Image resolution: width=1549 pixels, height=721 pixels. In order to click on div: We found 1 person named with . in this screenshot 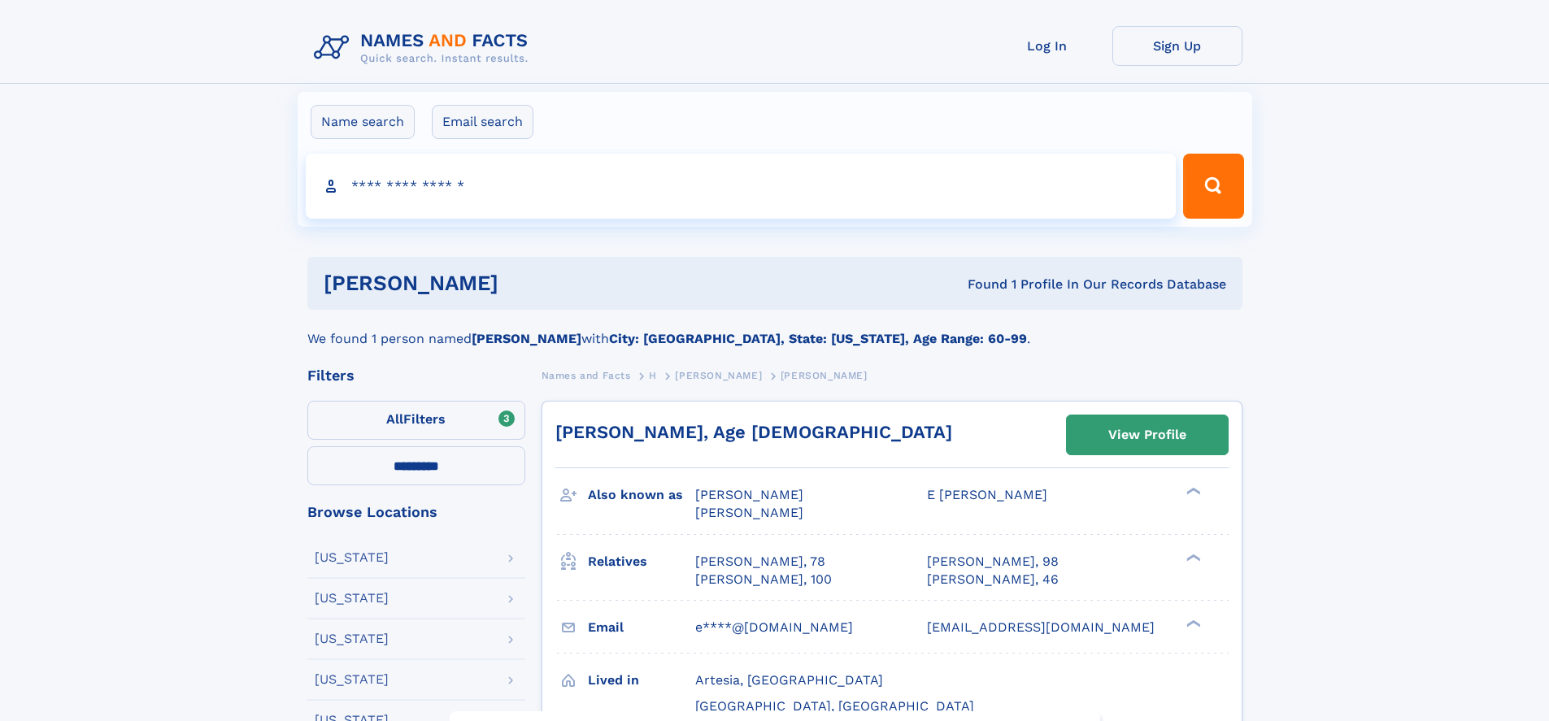, I will do `click(775, 329)`.